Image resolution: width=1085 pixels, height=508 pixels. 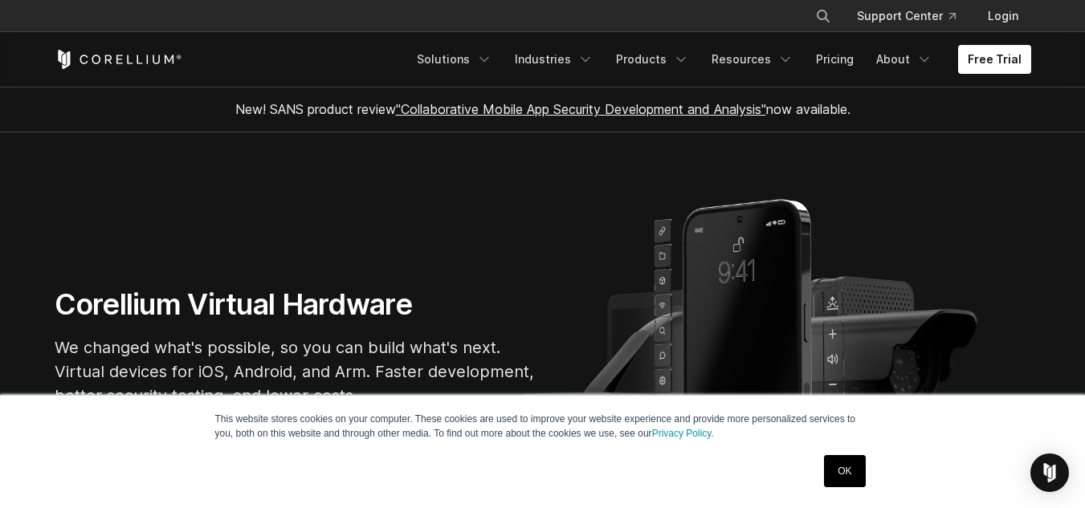 I want to click on p: This website stores cookies on your computer. These cookies are used to improve your website expe..., so click(x=543, y=426).